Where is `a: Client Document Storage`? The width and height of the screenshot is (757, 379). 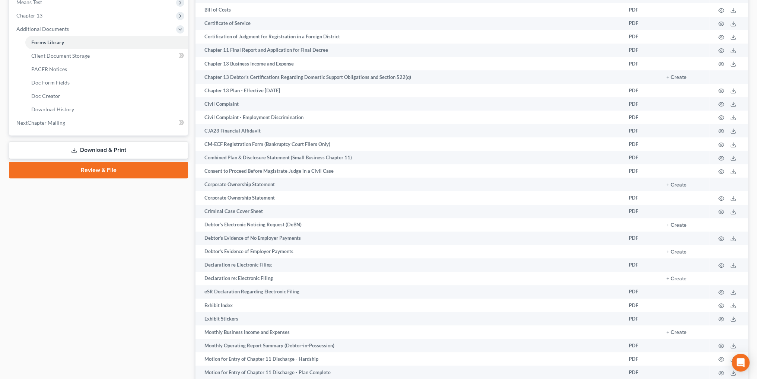 a: Client Document Storage is located at coordinates (106, 56).